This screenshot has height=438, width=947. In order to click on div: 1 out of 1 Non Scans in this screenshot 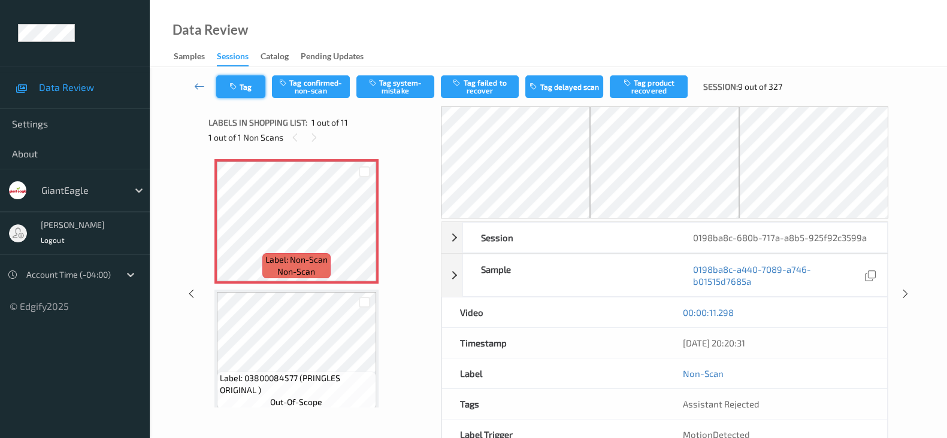, I will do `click(320, 137)`.